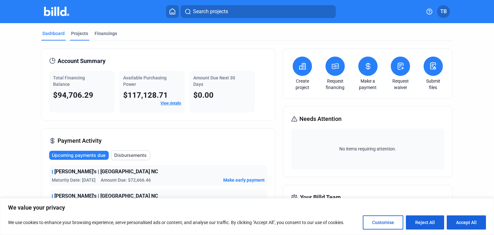  Describe the element at coordinates (79, 141) in the screenshot. I see `span: Payment Activity` at that location.